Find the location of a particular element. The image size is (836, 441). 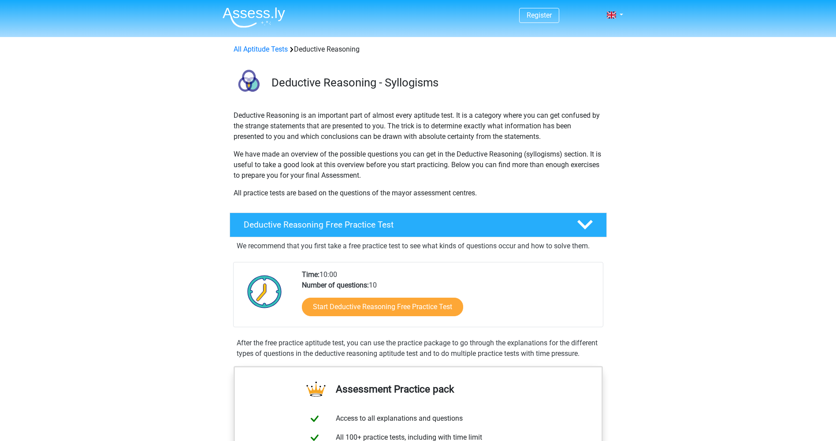

img: deductive reasoning is located at coordinates (248, 84).